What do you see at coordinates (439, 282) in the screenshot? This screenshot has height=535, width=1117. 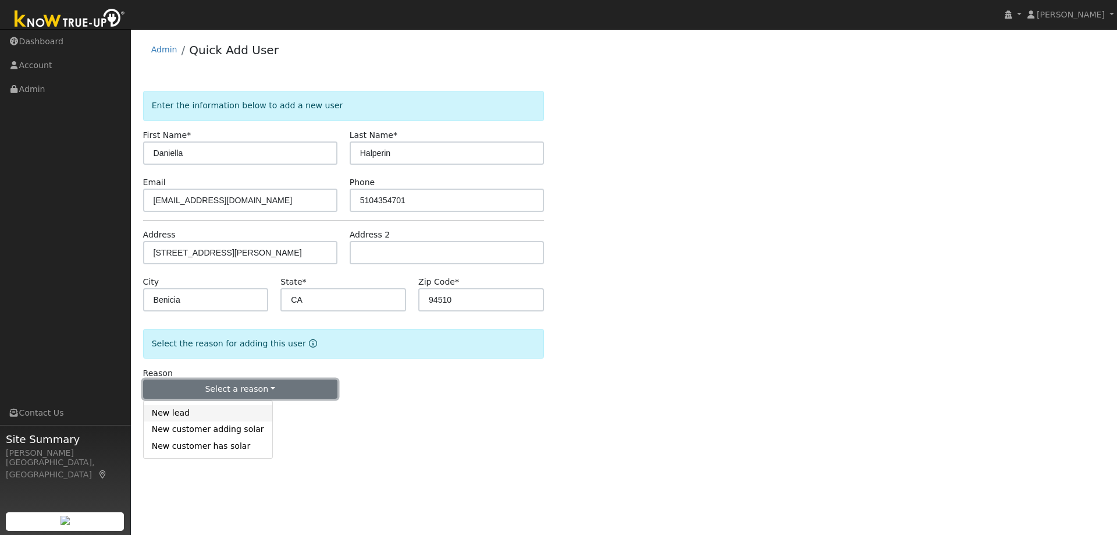 I see `label: Zip Code` at bounding box center [439, 282].